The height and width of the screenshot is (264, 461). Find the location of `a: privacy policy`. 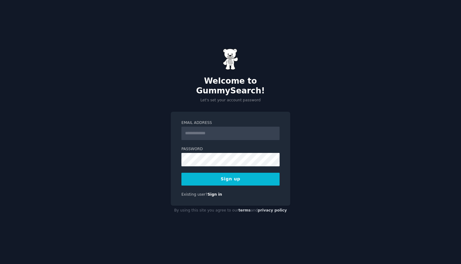

a: privacy policy is located at coordinates (272, 210).